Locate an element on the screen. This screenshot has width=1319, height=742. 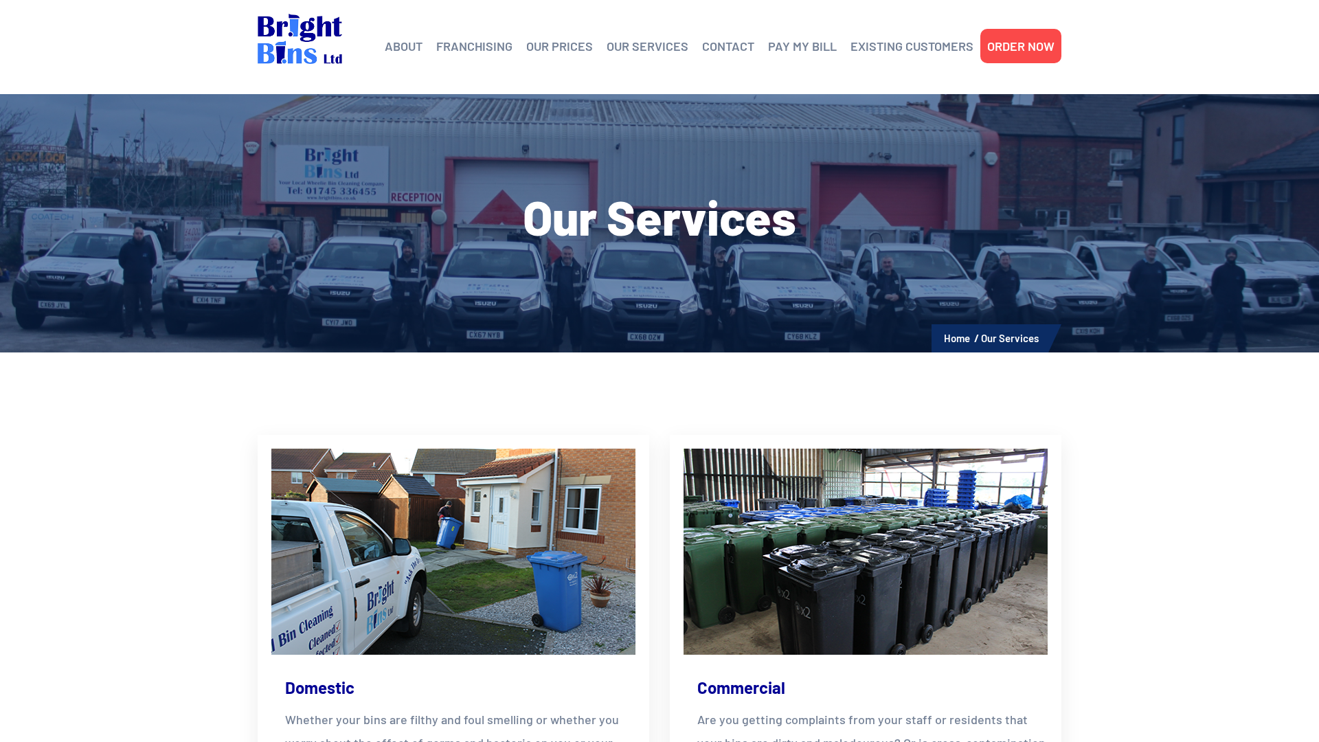
a: Domestic is located at coordinates (319, 688).